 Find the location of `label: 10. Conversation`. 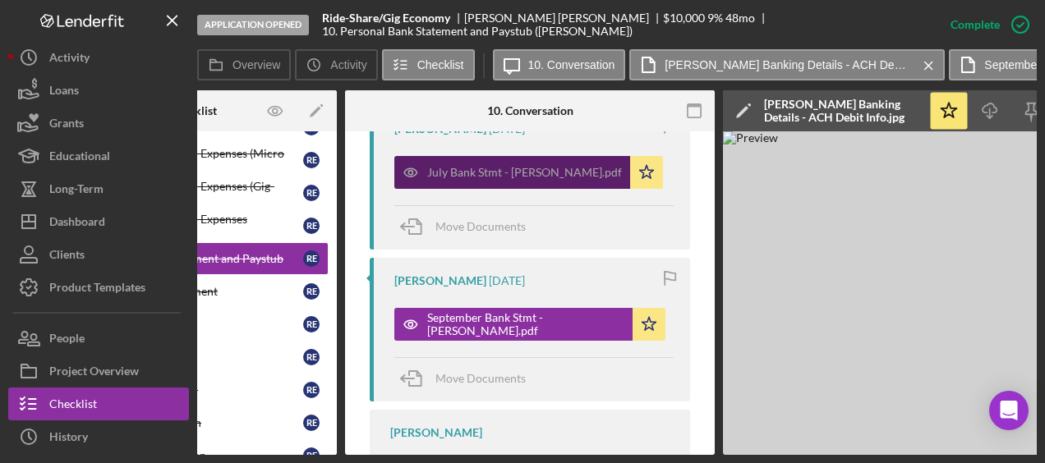

label: 10. Conversation is located at coordinates (572, 65).